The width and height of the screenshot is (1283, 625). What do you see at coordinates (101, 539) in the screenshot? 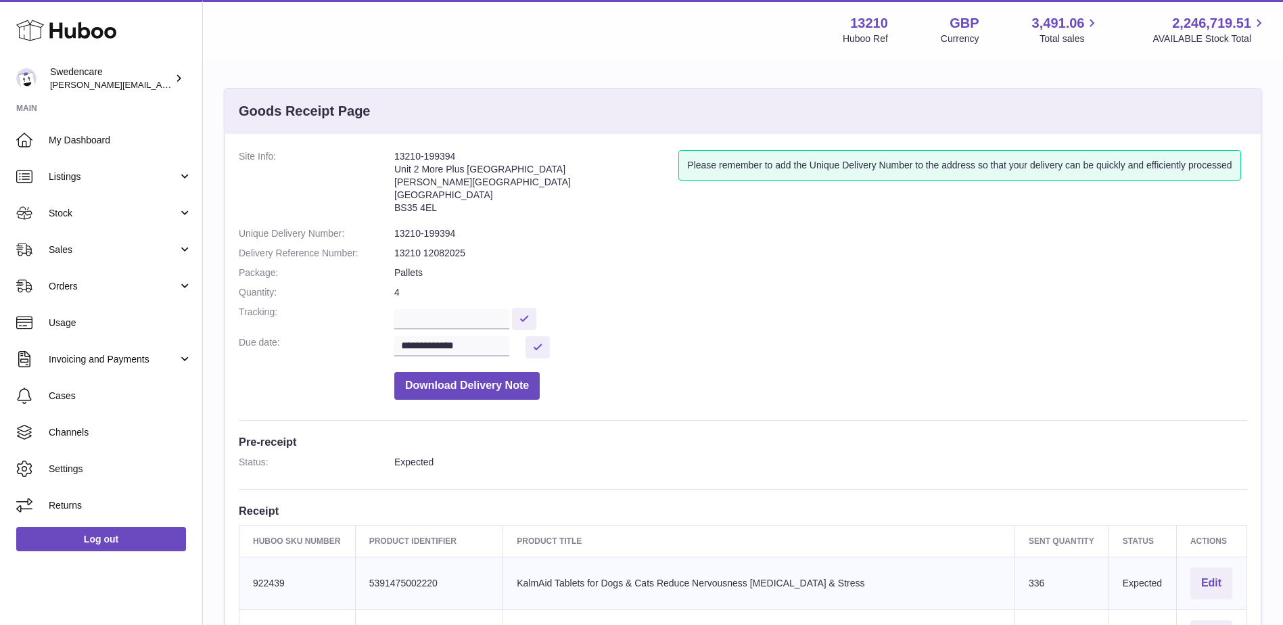
I see `a: Log out` at bounding box center [101, 539].